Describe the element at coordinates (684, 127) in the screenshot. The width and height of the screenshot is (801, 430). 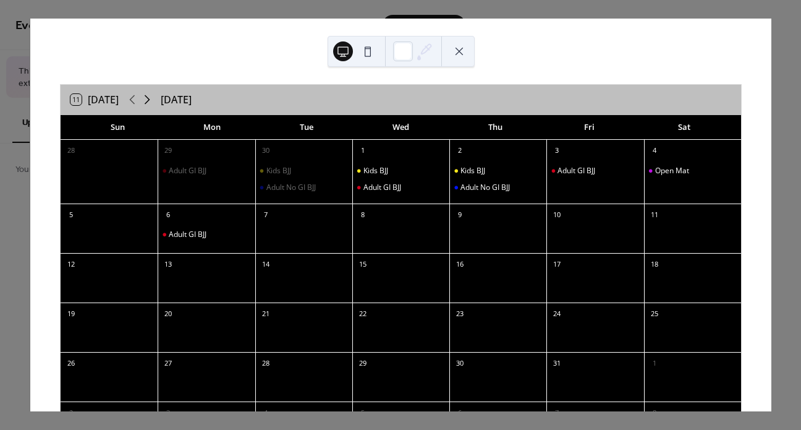
I see `div: Sat` at that location.